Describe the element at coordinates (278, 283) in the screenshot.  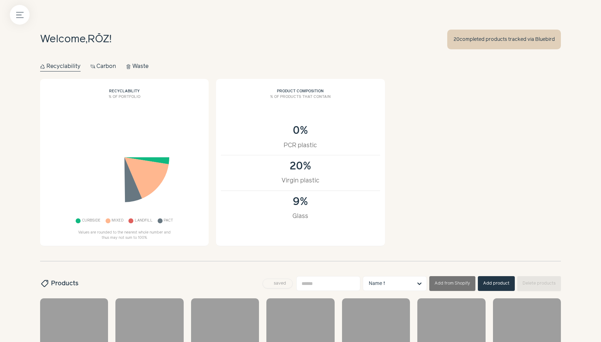
I see `button: saved` at that location.